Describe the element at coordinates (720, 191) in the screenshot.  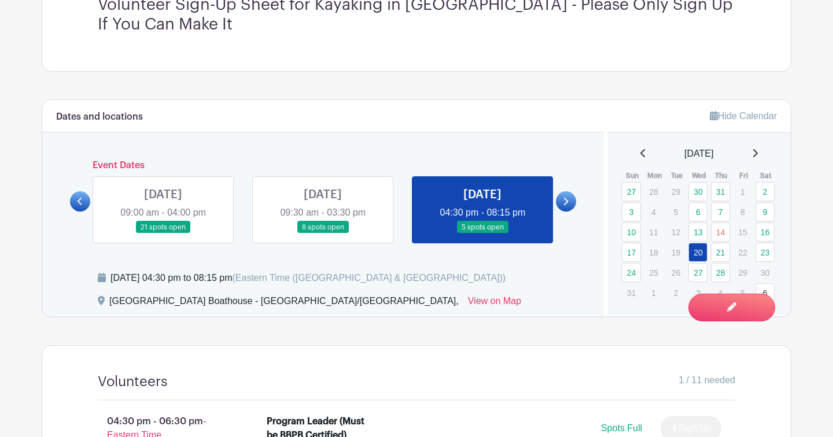
I see `a: 31` at that location.